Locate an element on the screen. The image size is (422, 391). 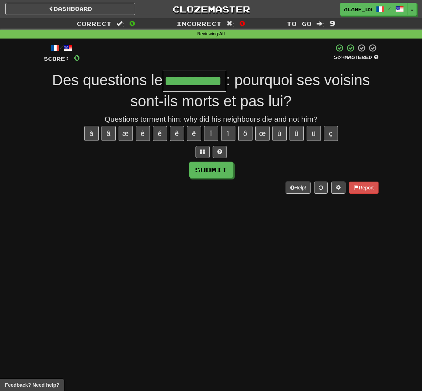
button: ç is located at coordinates (331, 133).